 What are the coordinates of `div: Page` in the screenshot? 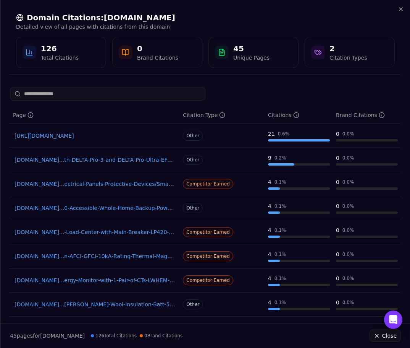 It's located at (23, 115).